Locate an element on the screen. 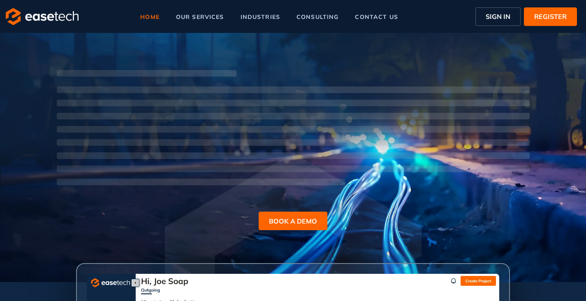 Image resolution: width=586 pixels, height=301 pixels. button: SIGN IN is located at coordinates (498, 16).